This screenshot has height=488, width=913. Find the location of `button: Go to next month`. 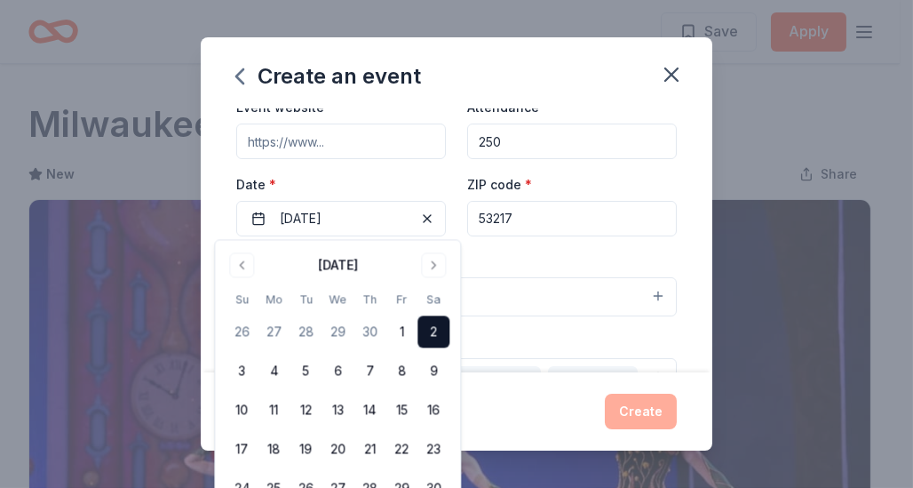

button: Go to next month is located at coordinates (433, 265).